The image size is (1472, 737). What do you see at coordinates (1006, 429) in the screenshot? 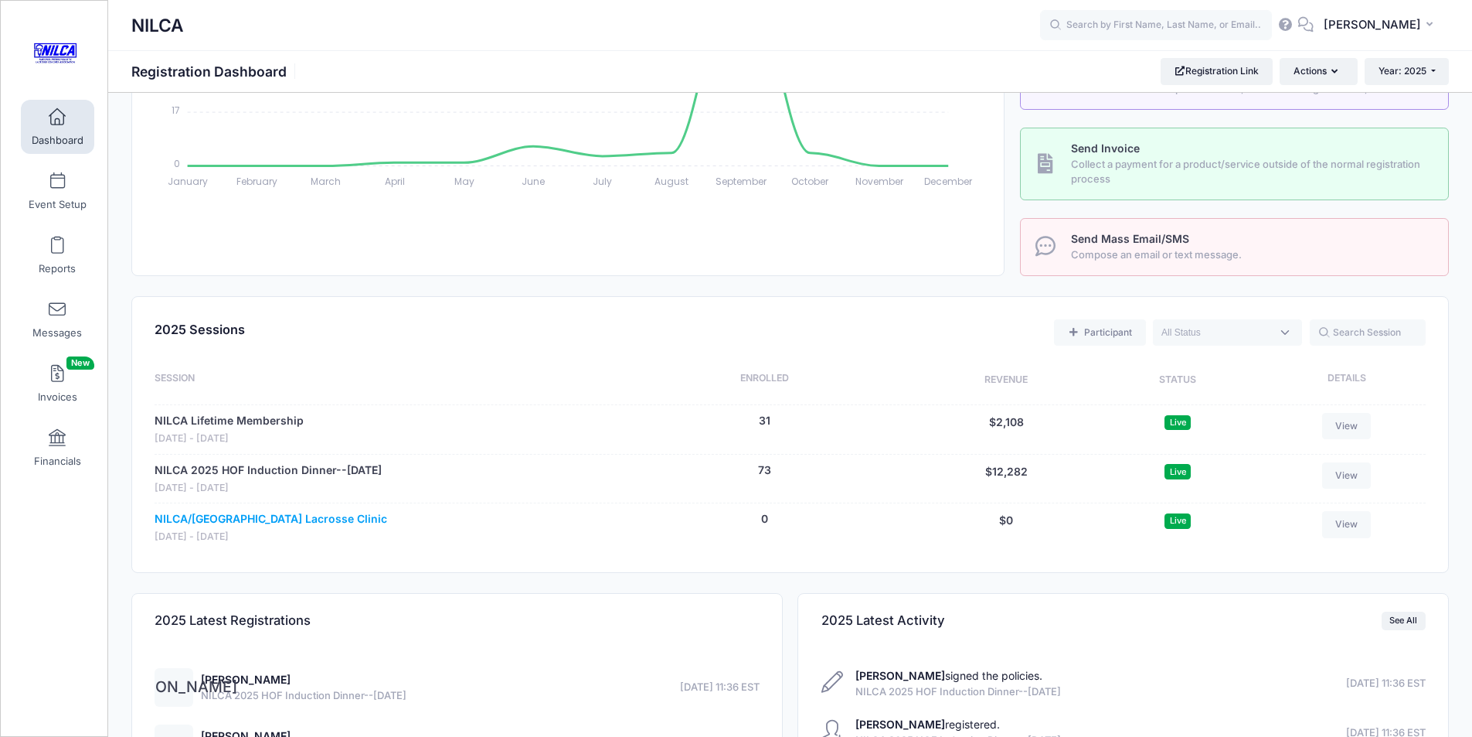
I see `div: $2,108` at bounding box center [1006, 429].